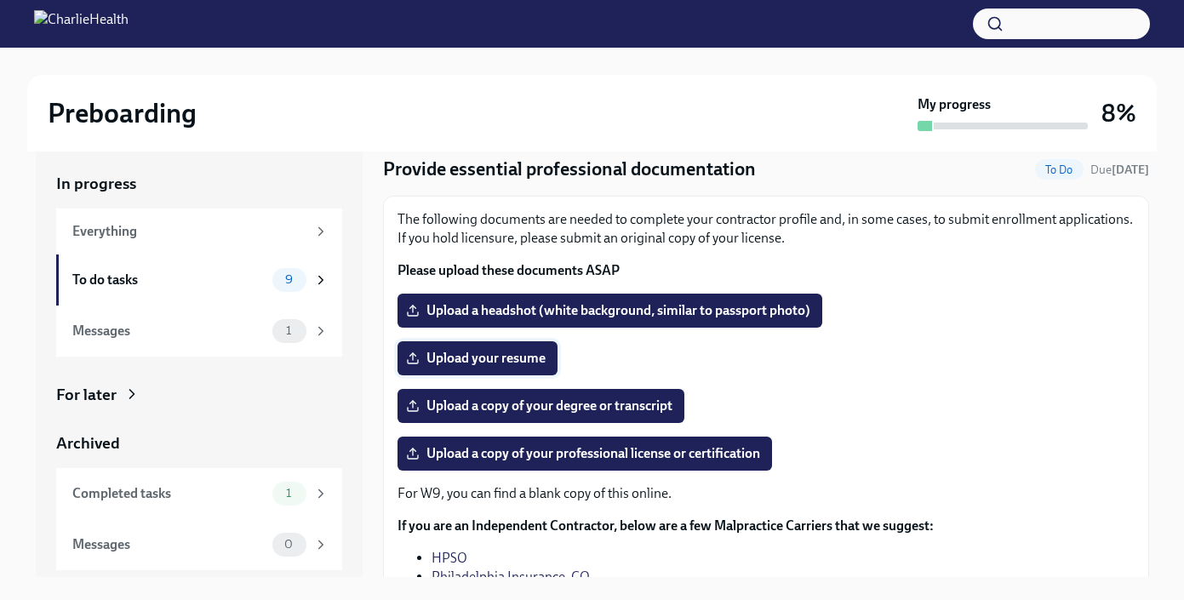 Image resolution: width=1184 pixels, height=600 pixels. What do you see at coordinates (86, 395) in the screenshot?
I see `div: For later` at bounding box center [86, 395].